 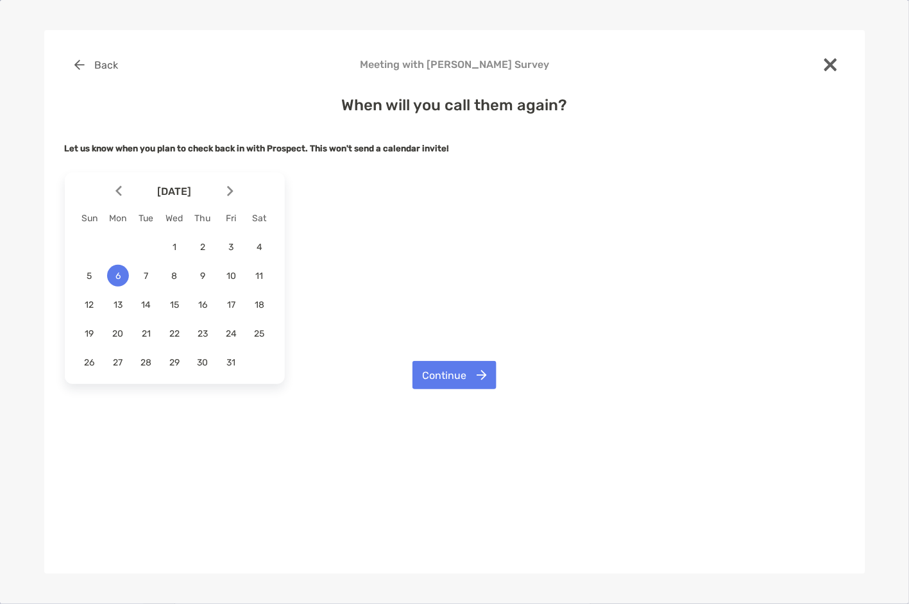 What do you see at coordinates (259, 247) in the screenshot?
I see `span: 4` at bounding box center [259, 247].